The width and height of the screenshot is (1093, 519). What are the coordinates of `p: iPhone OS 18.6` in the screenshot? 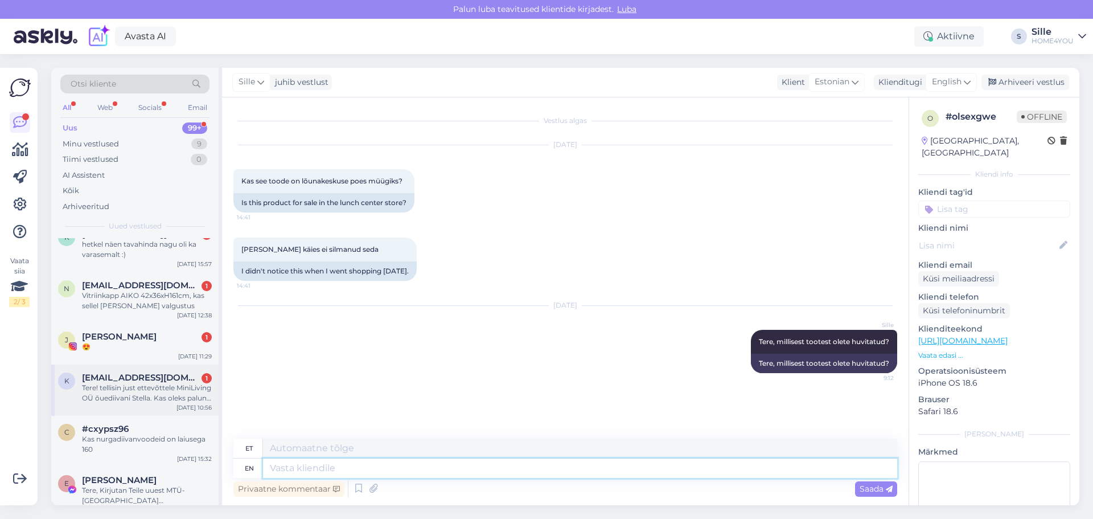 It's located at (994, 383).